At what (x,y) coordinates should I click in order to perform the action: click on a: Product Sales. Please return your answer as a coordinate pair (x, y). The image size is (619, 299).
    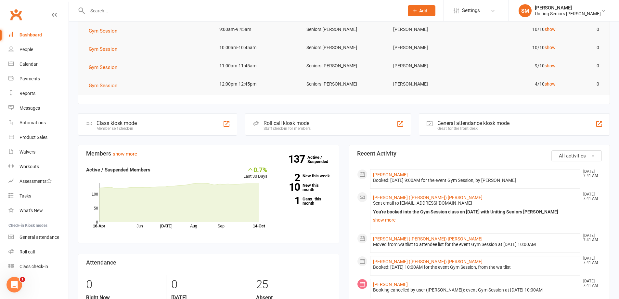
    Looking at the image, I should click on (38, 137).